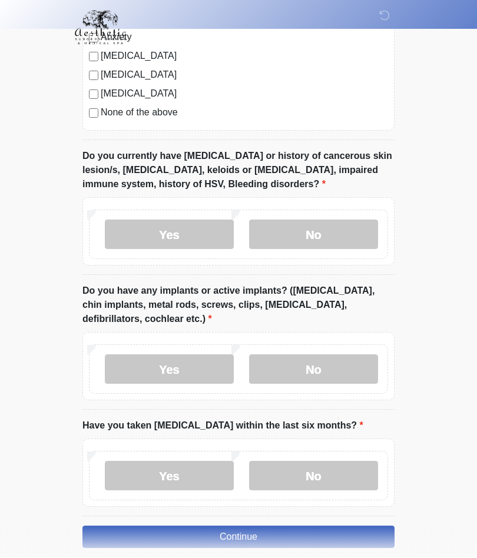 This screenshot has height=558, width=477. What do you see at coordinates (238, 538) in the screenshot?
I see `button: Continue` at bounding box center [238, 538].